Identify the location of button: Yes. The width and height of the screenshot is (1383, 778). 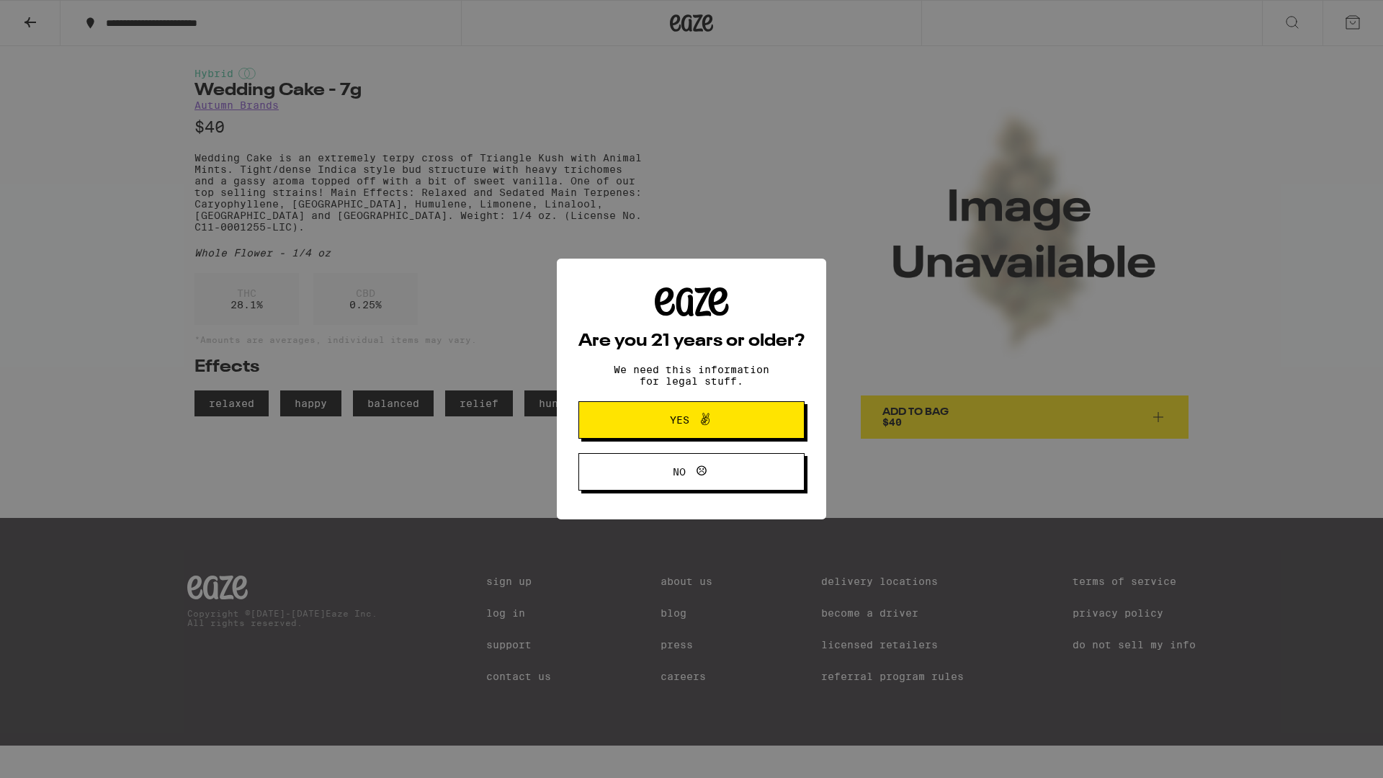
(691, 420).